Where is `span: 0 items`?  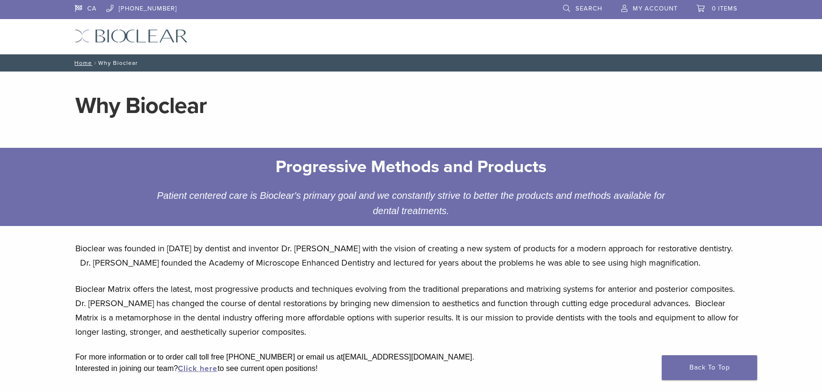
span: 0 items is located at coordinates (725, 9).